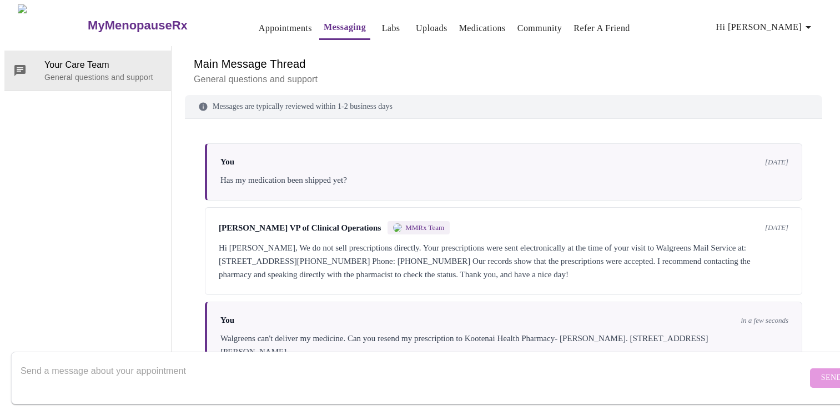  What do you see at coordinates (482, 28) in the screenshot?
I see `button: Medications` at bounding box center [482, 28].